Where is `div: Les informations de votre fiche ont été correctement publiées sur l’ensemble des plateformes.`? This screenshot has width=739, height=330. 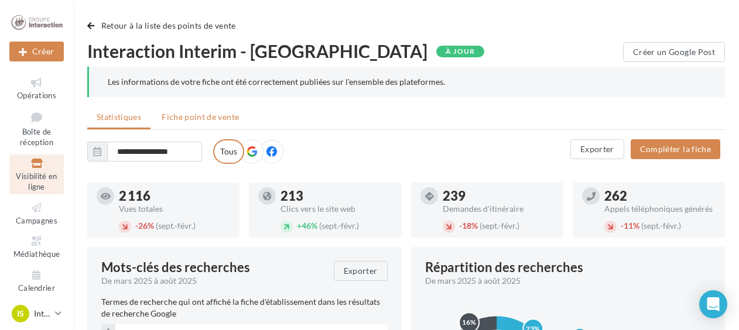
div: Les informations de votre fiche ont été correctement publiées sur l’ensemble des plateformes. is located at coordinates (407, 82).